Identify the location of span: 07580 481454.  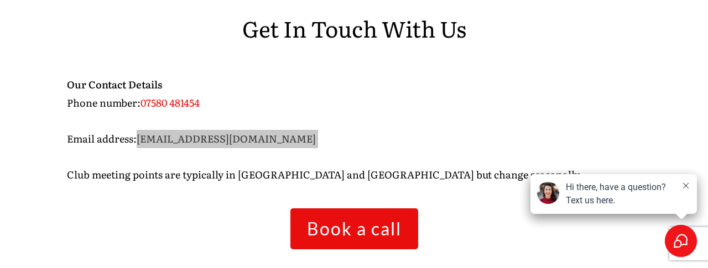
(170, 102).